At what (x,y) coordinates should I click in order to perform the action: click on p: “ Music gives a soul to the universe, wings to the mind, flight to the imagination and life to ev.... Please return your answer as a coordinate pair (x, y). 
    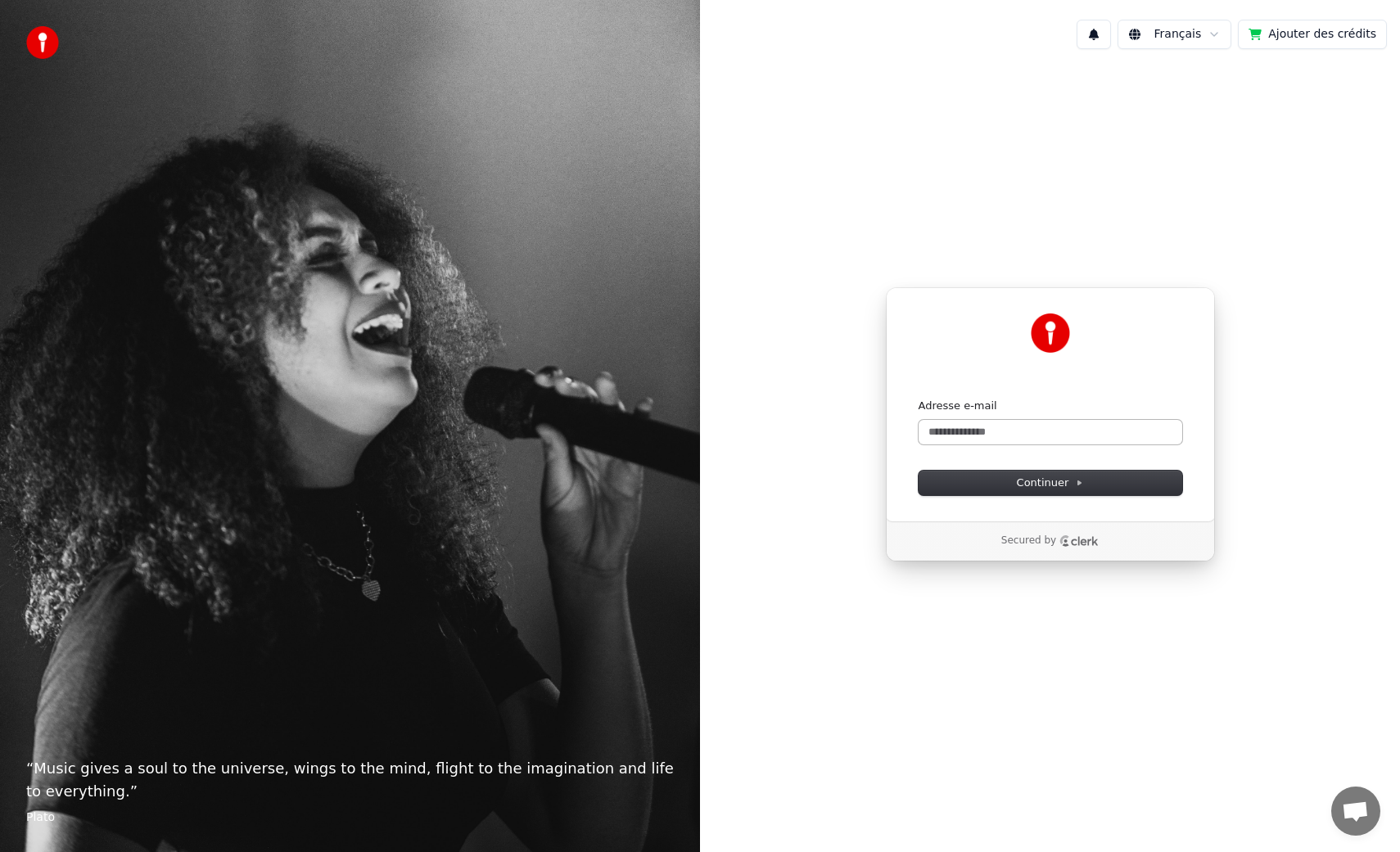
    Looking at the image, I should click on (350, 780).